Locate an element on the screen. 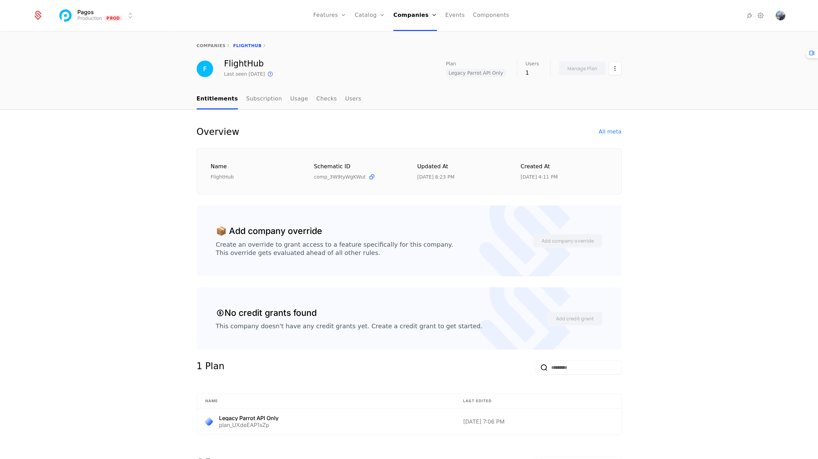  button: Select environment is located at coordinates (97, 15).